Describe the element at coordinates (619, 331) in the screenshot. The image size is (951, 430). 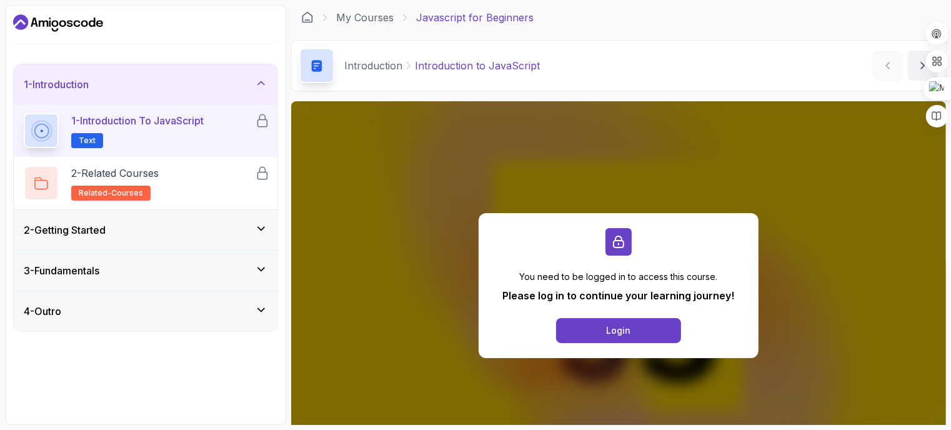
I see `div: Login` at that location.